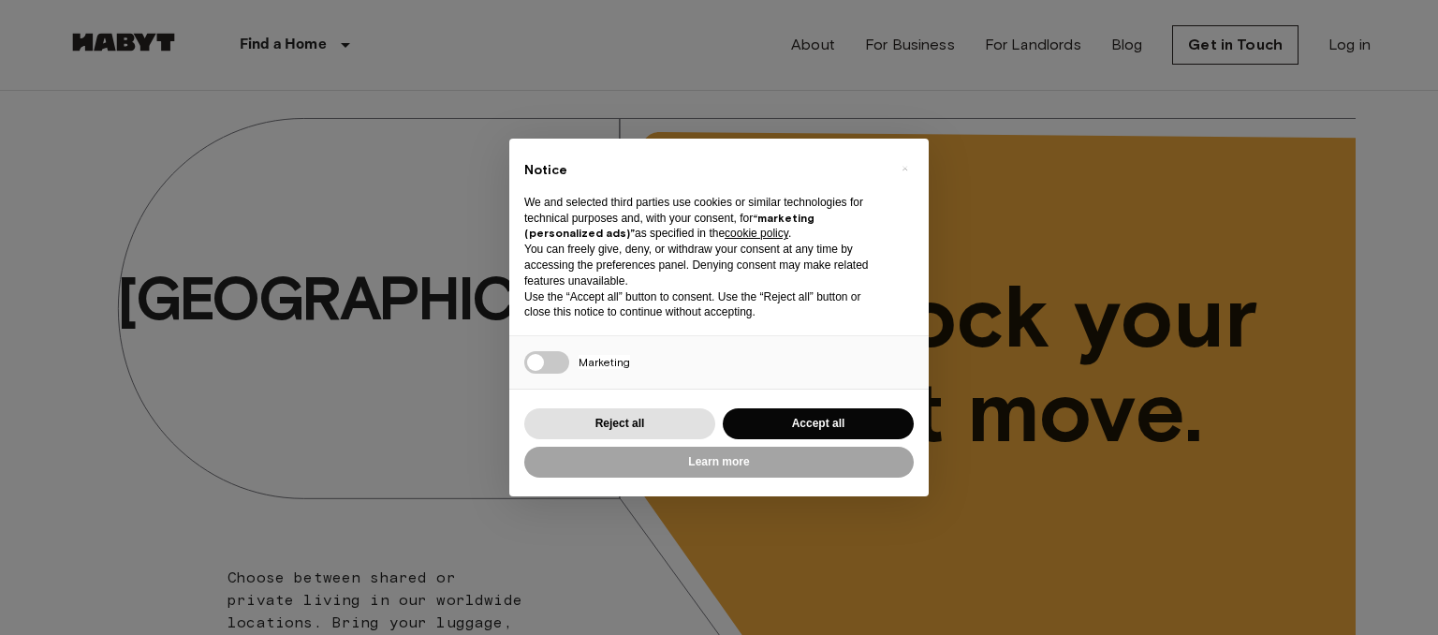  What do you see at coordinates (905, 169) in the screenshot?
I see `button: Close this notice` at bounding box center [905, 169].